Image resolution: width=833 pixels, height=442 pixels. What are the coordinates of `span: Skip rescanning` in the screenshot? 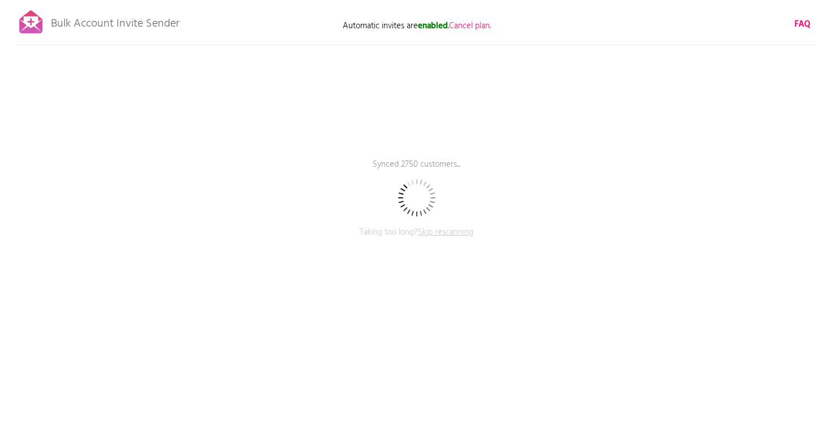 It's located at (445, 232).